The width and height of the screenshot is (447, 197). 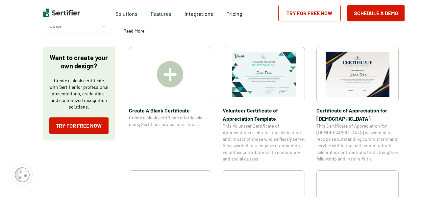 What do you see at coordinates (22, 175) in the screenshot?
I see `img: Cookie Popup Icon` at bounding box center [22, 175].